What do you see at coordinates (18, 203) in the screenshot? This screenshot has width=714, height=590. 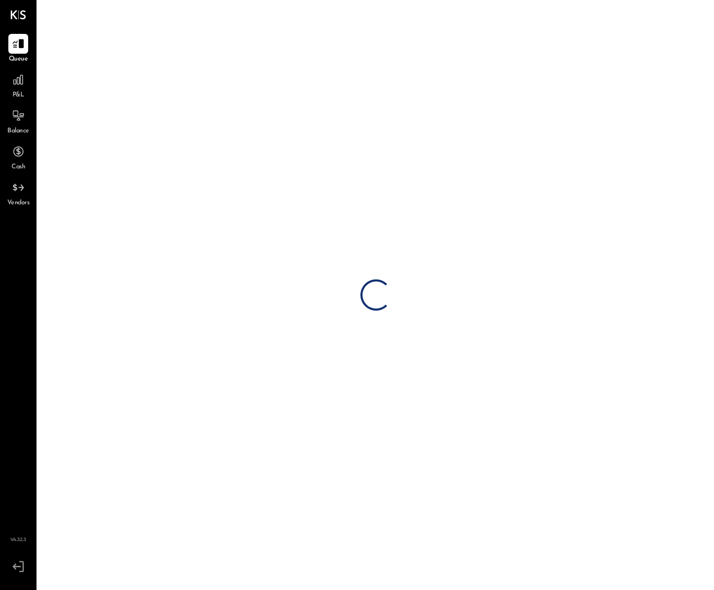 I see `span: Vendors` at bounding box center [18, 203].